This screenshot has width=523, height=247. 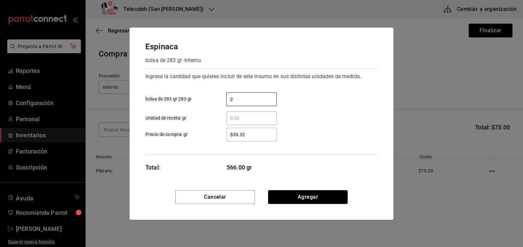 I want to click on button: Agregar, so click(x=308, y=197).